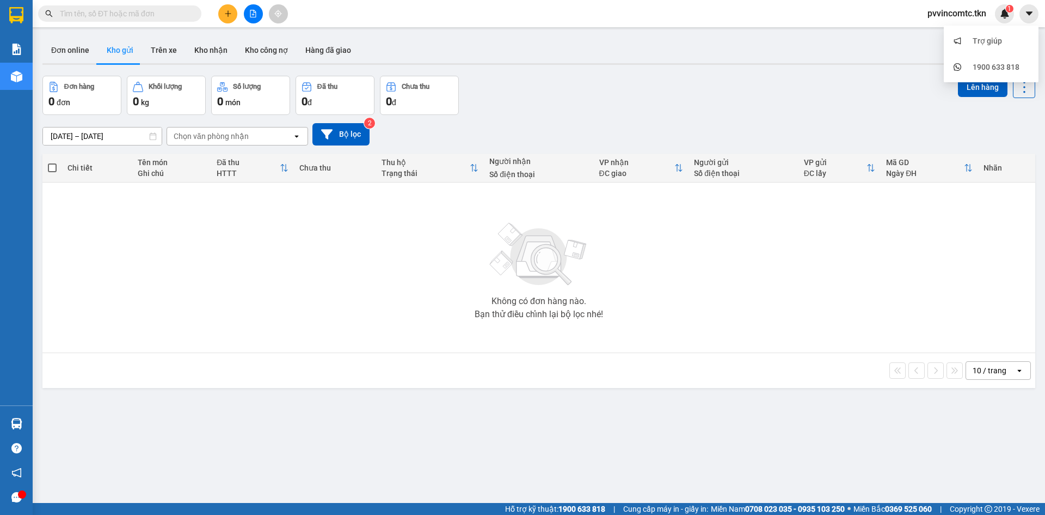  I want to click on div: Nhãn, so click(1007, 168).